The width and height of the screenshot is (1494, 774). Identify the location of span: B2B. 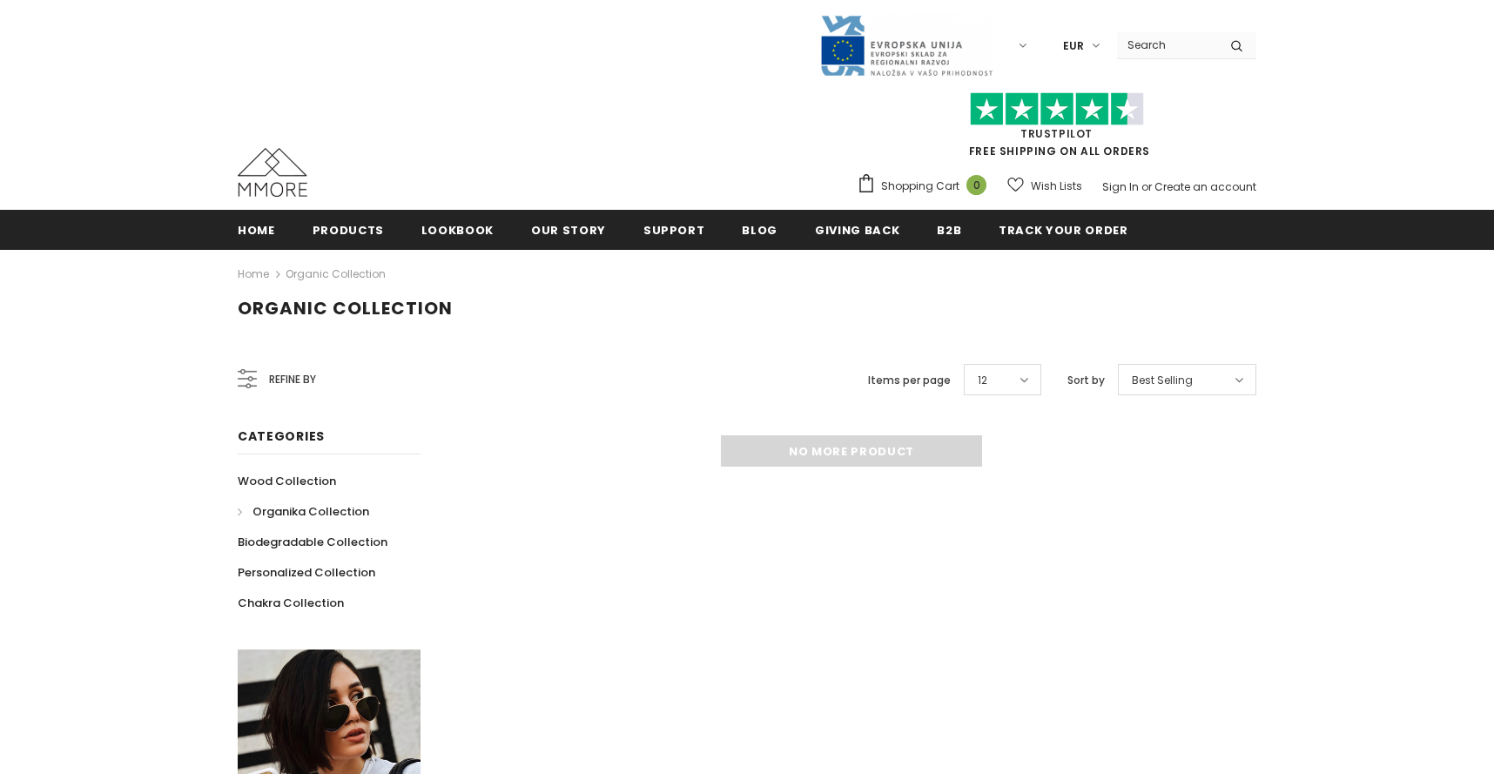
(949, 230).